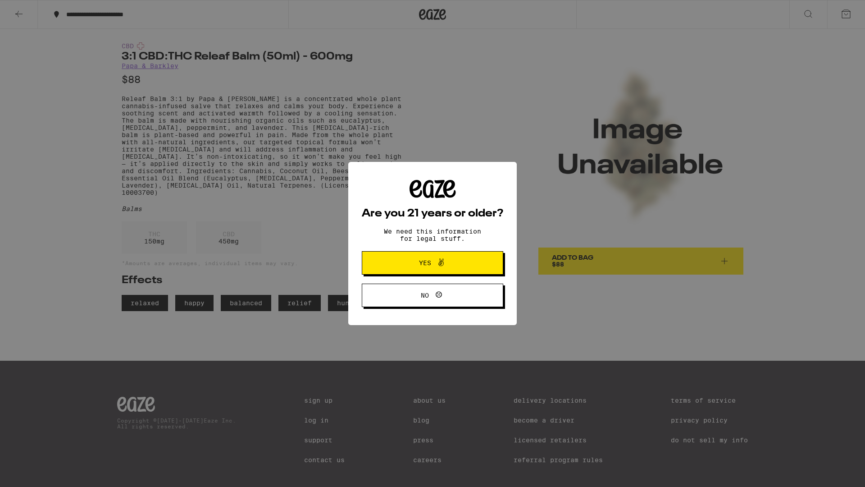 The height and width of the screenshot is (487, 865). What do you see at coordinates (433, 214) in the screenshot?
I see `h2: Are you 21 years or older?` at bounding box center [433, 214].